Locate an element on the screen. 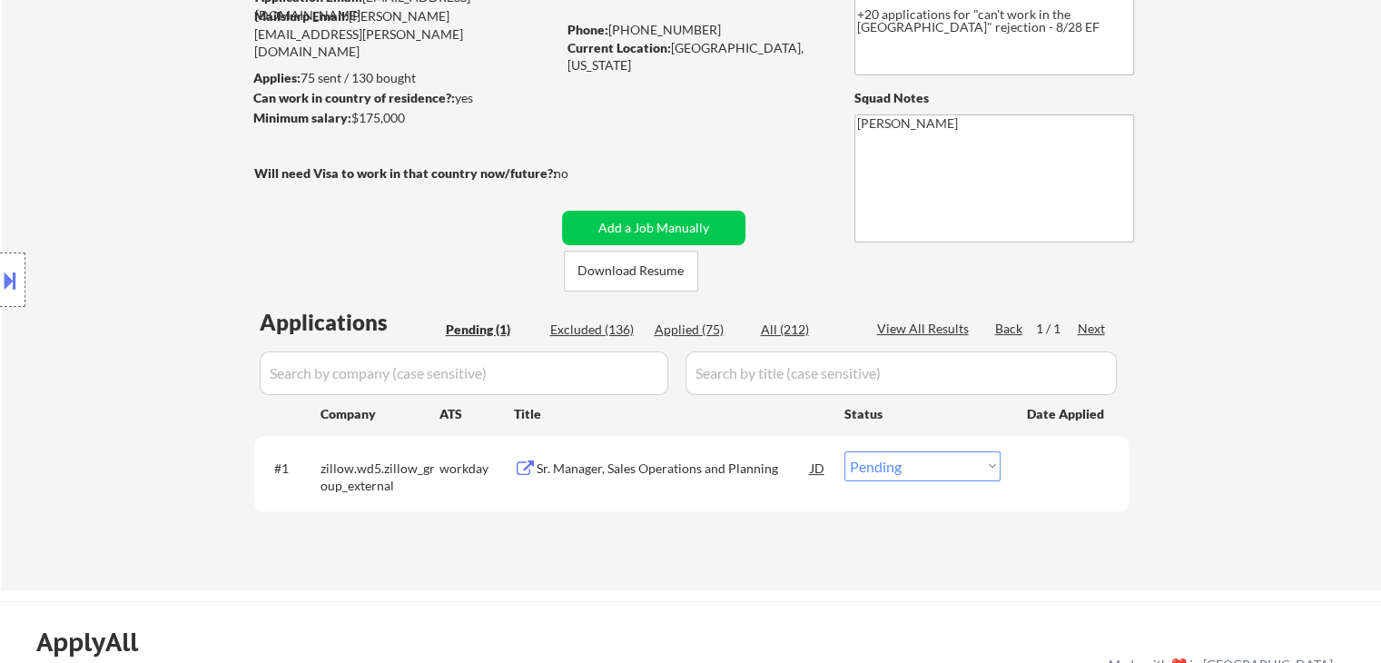 The height and width of the screenshot is (663, 1381). strong: Applies: is located at coordinates (277, 77).